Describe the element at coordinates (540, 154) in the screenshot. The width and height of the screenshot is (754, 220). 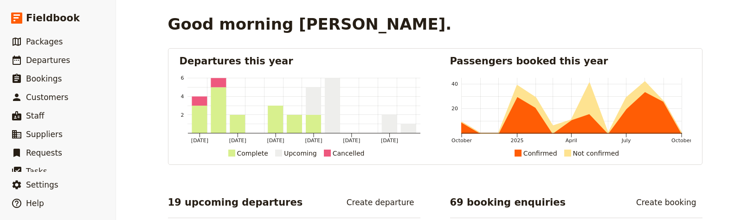
I see `div: Confirmed` at that location.